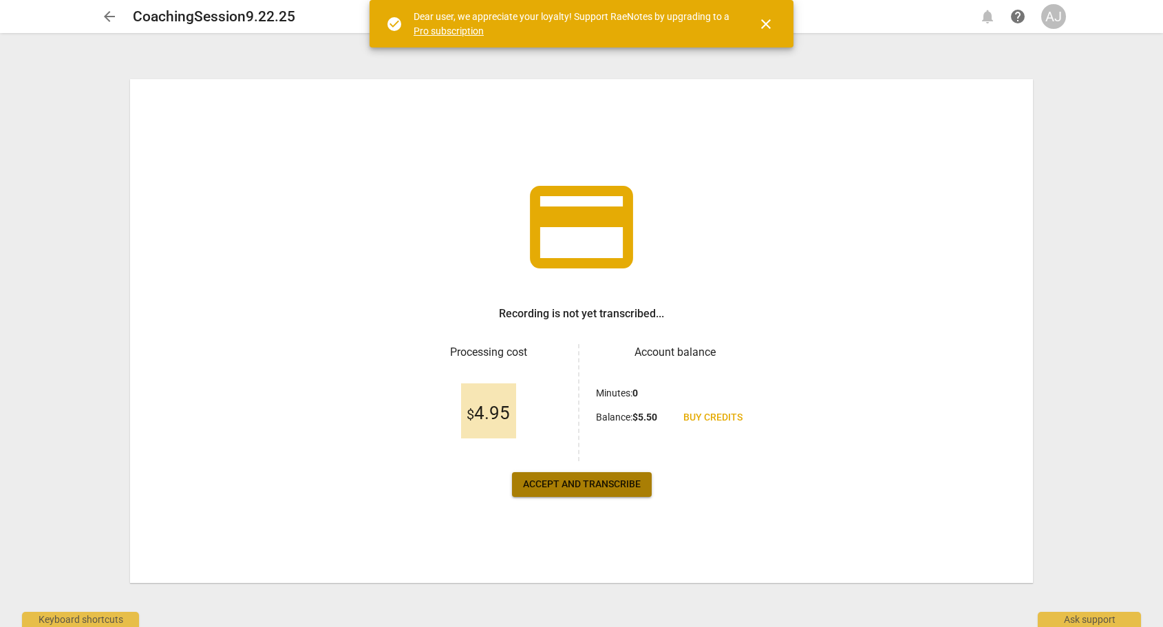 The image size is (1163, 627). What do you see at coordinates (449, 31) in the screenshot?
I see `a: Pro subscription` at bounding box center [449, 31].